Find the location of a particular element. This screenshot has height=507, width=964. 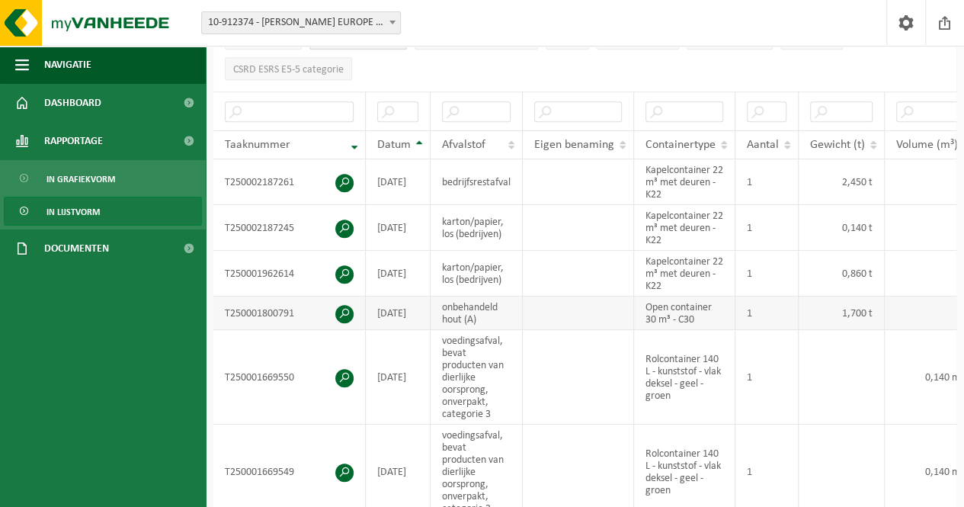

td: Rolcontainer 140 L - kunststof - vlak deksel - geel - groen is located at coordinates (685, 377).